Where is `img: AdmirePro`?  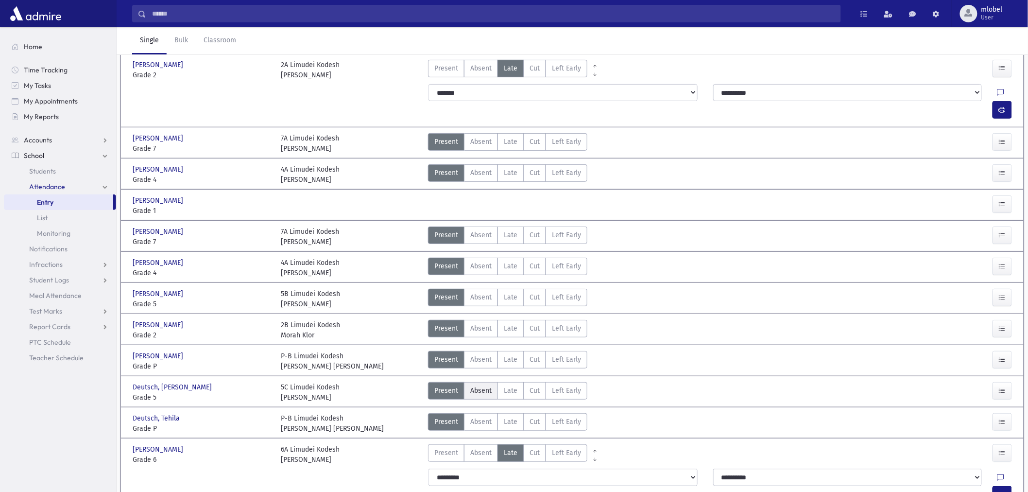 img: AdmirePro is located at coordinates (35, 14).